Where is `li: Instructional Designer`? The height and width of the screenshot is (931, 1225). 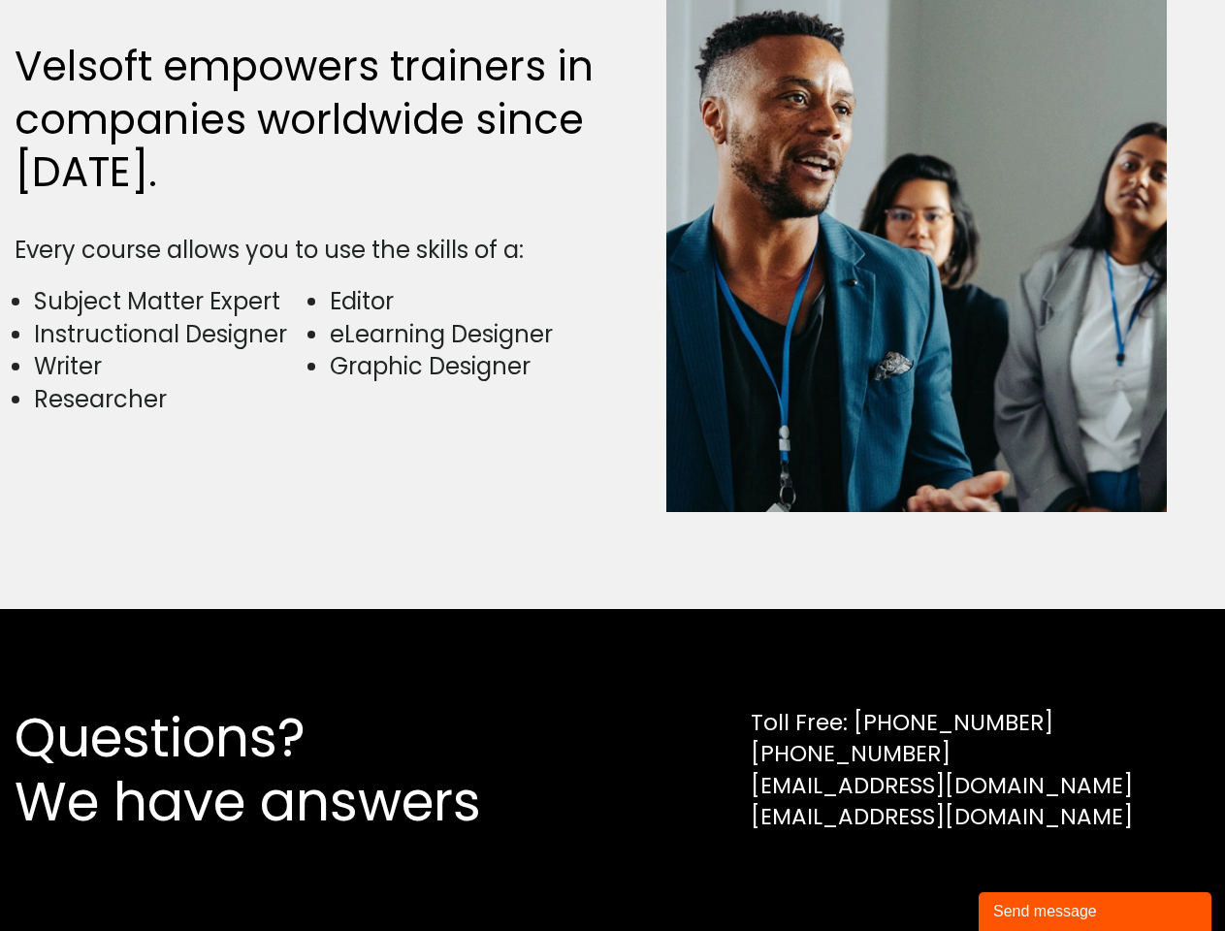 li: Instructional Designer is located at coordinates (170, 335).